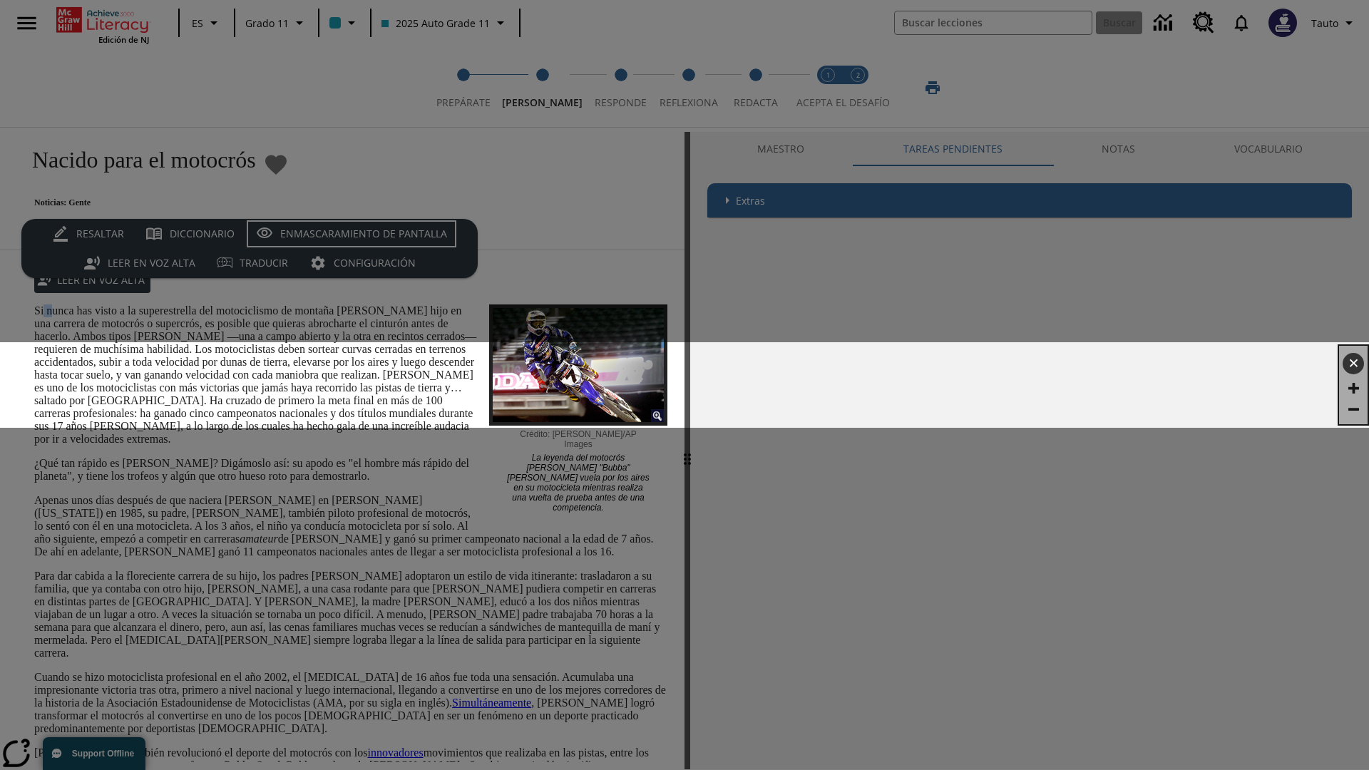  What do you see at coordinates (202, 234) in the screenshot?
I see `div: Diccionario` at bounding box center [202, 234].